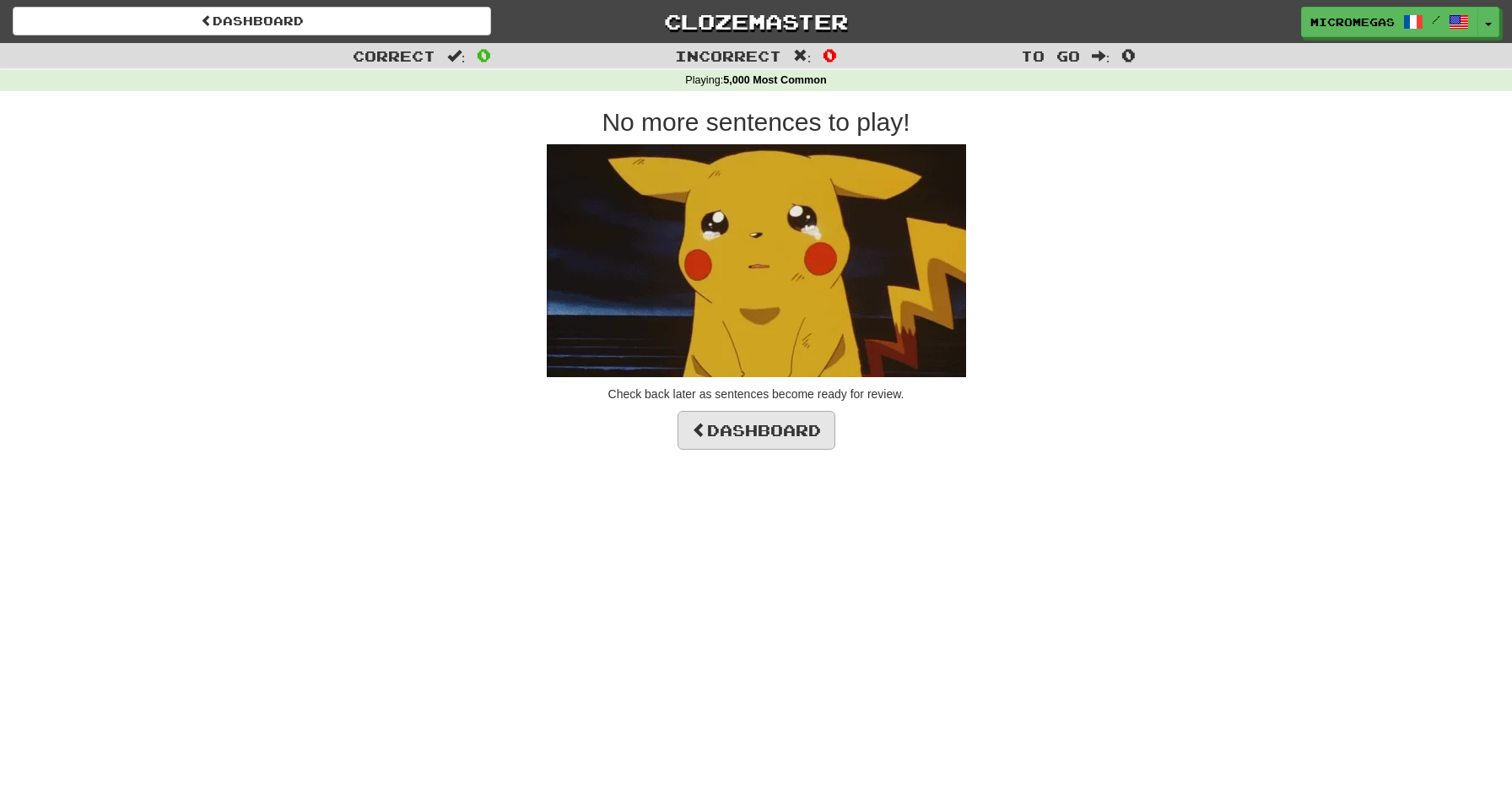  Describe the element at coordinates (394, 55) in the screenshot. I see `span: Correct` at that location.